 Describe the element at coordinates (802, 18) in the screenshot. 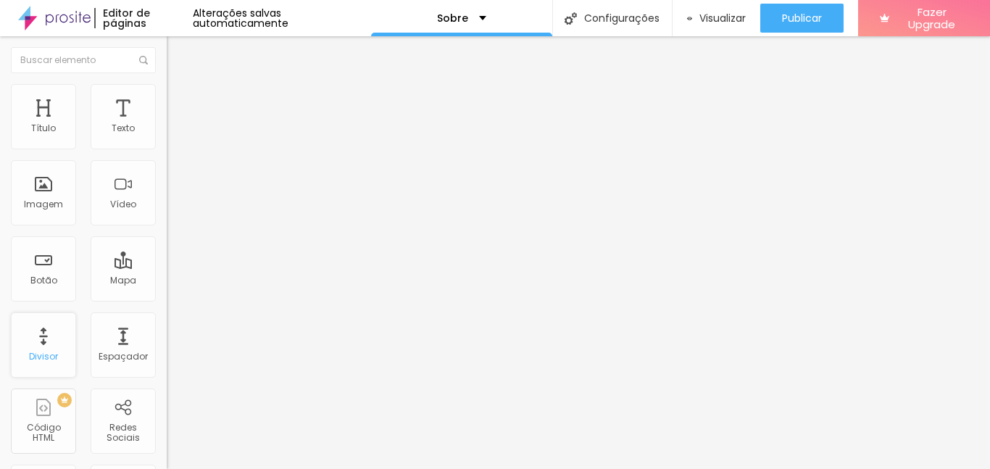

I see `button: Publicar` at that location.